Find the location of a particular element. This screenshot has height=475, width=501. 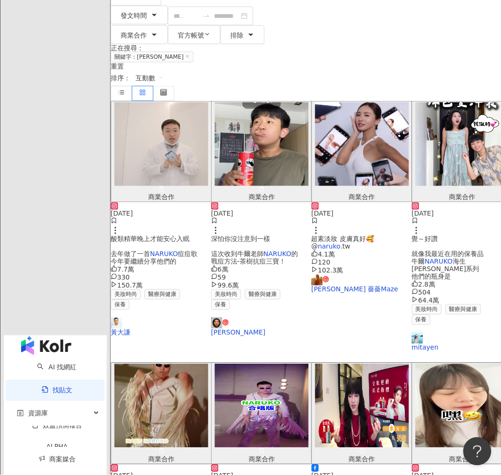

a: 效益預測報告ALPHA is located at coordinates (57, 439).